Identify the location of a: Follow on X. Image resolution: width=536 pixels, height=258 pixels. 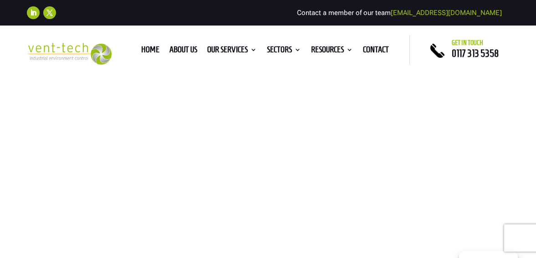
(50, 13).